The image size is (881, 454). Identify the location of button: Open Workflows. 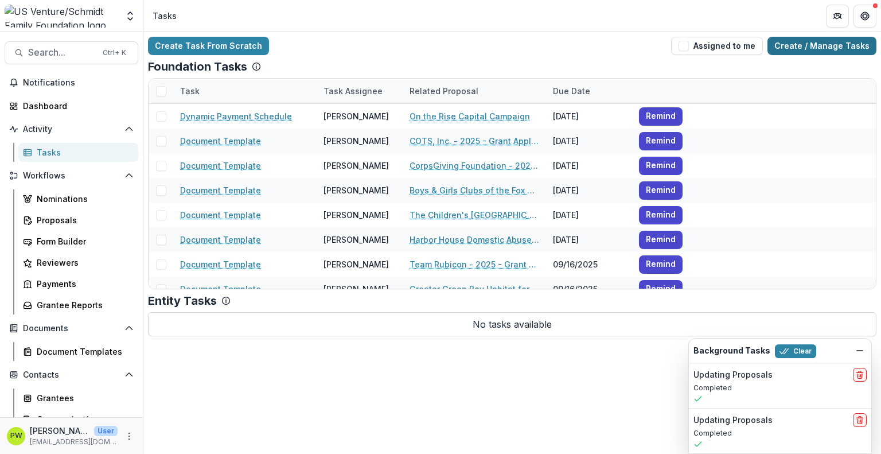
(71, 176).